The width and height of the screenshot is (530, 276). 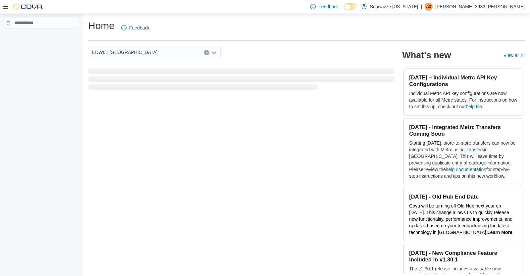 I want to click on button: Open list of options, so click(x=214, y=53).